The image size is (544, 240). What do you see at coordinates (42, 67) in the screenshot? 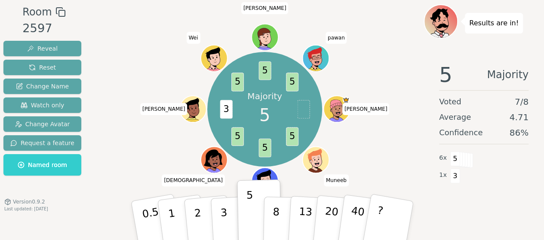
I see `button: Reset` at bounding box center [42, 67].